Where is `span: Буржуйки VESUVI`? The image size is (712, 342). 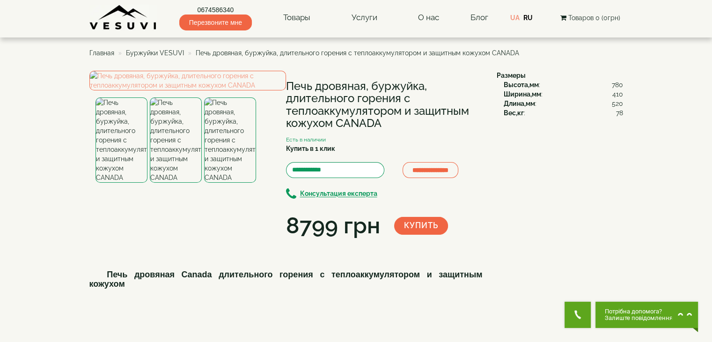 span: Буржуйки VESUVI is located at coordinates (155, 53).